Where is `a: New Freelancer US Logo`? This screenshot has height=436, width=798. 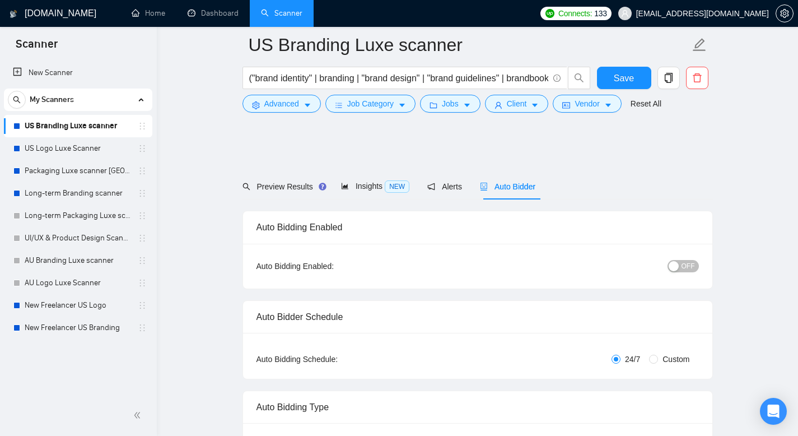 a: New Freelancer US Logo is located at coordinates (78, 305).